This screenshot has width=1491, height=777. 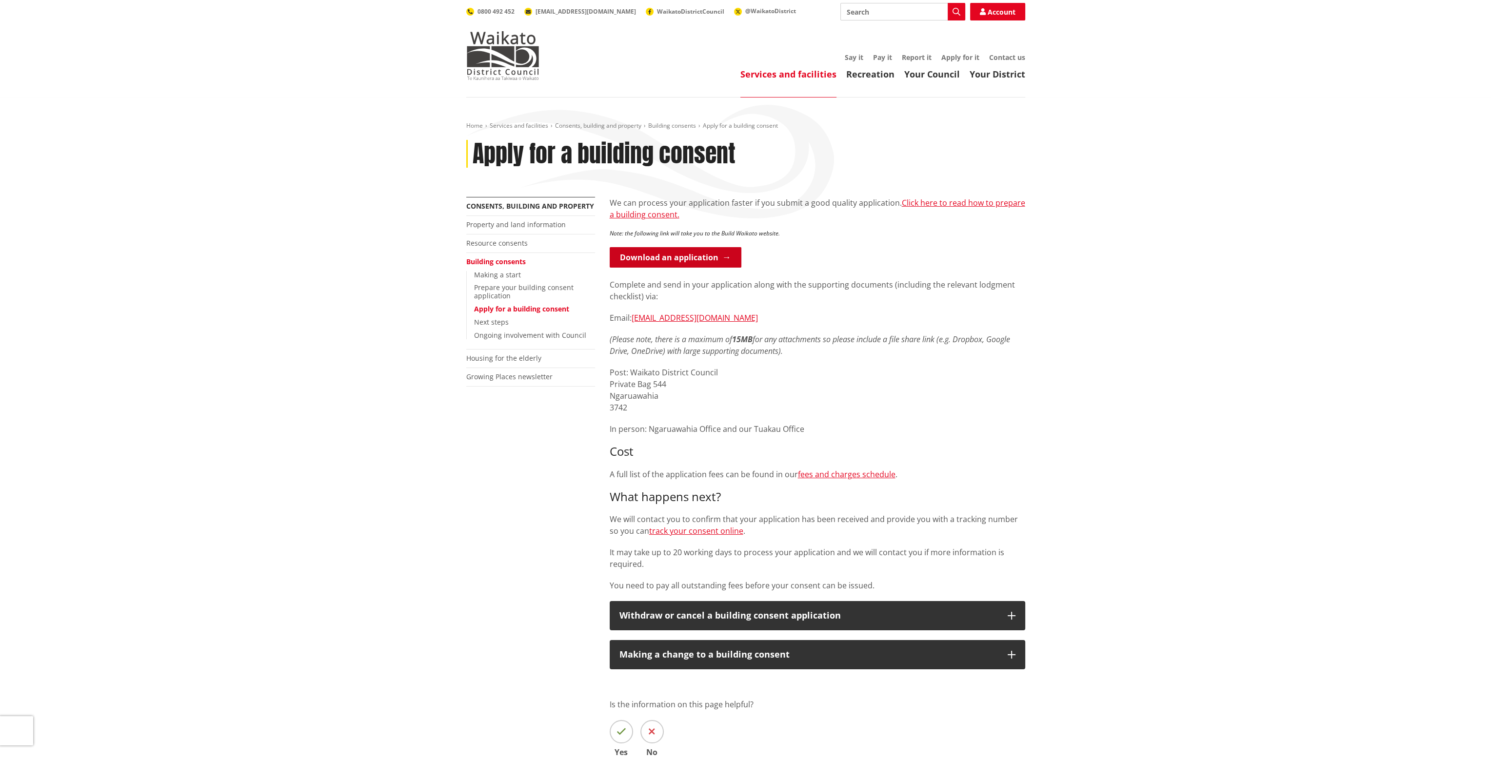 I want to click on em: (Please note, there is a maximum of for any attachments so please include a file share link (e.g...., so click(x=809, y=345).